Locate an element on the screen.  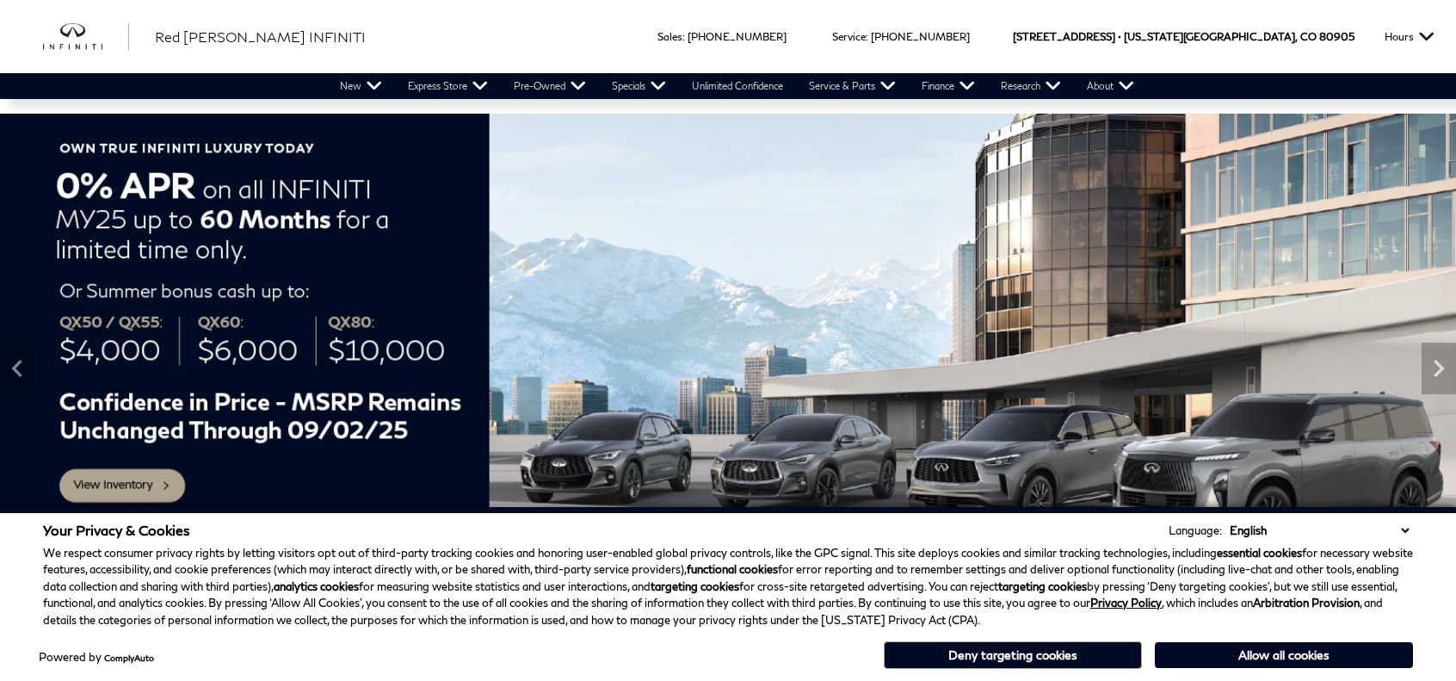
u: Privacy Policy is located at coordinates (1126, 602).